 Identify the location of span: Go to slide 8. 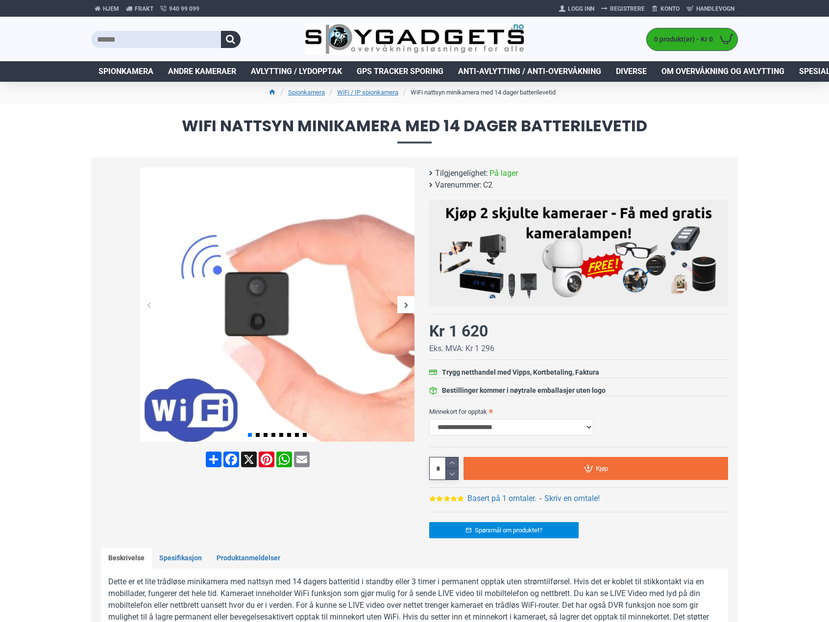
(305, 435).